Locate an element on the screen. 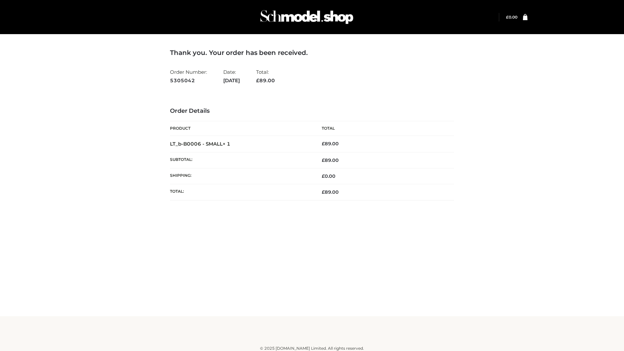 This screenshot has height=351, width=624. bdi: 89.00 is located at coordinates (330, 144).